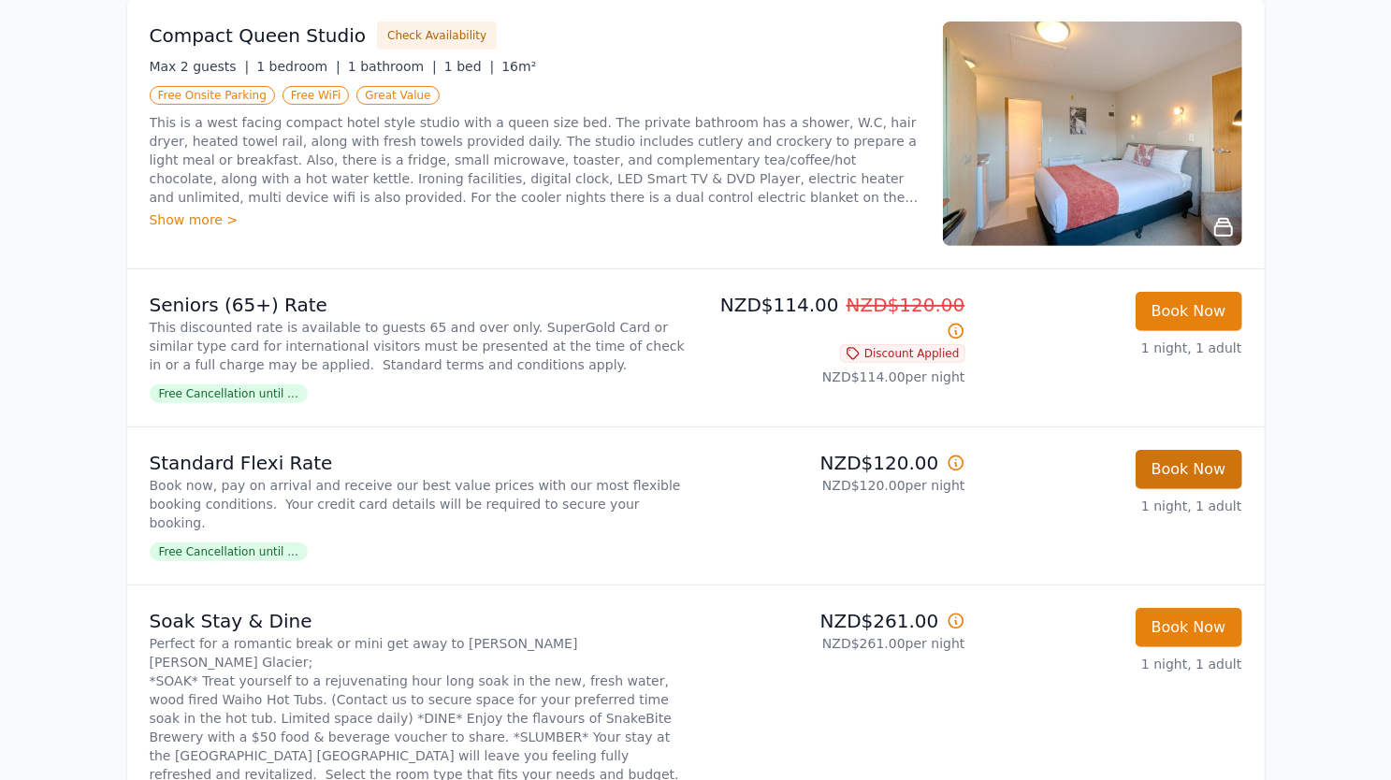 This screenshot has width=1391, height=780. Describe the element at coordinates (397, 95) in the screenshot. I see `span: Great Value` at that location.